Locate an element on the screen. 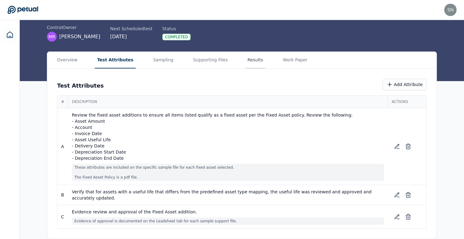  span: MR is located at coordinates (52, 37).